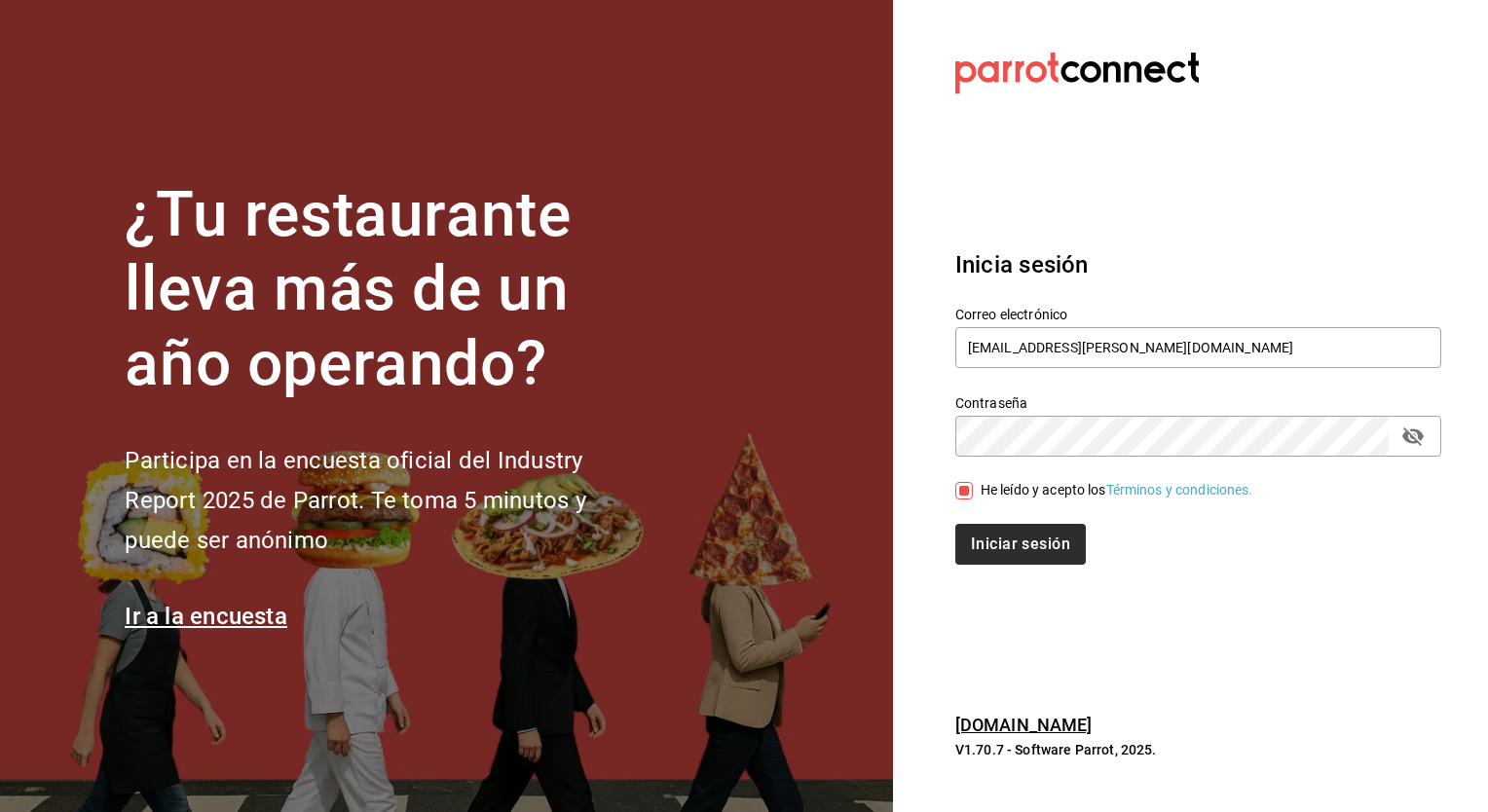 Image resolution: width=1488 pixels, height=812 pixels. Describe the element at coordinates (1197, 313) in the screenshot. I see `label: Correo electrónico` at that location.